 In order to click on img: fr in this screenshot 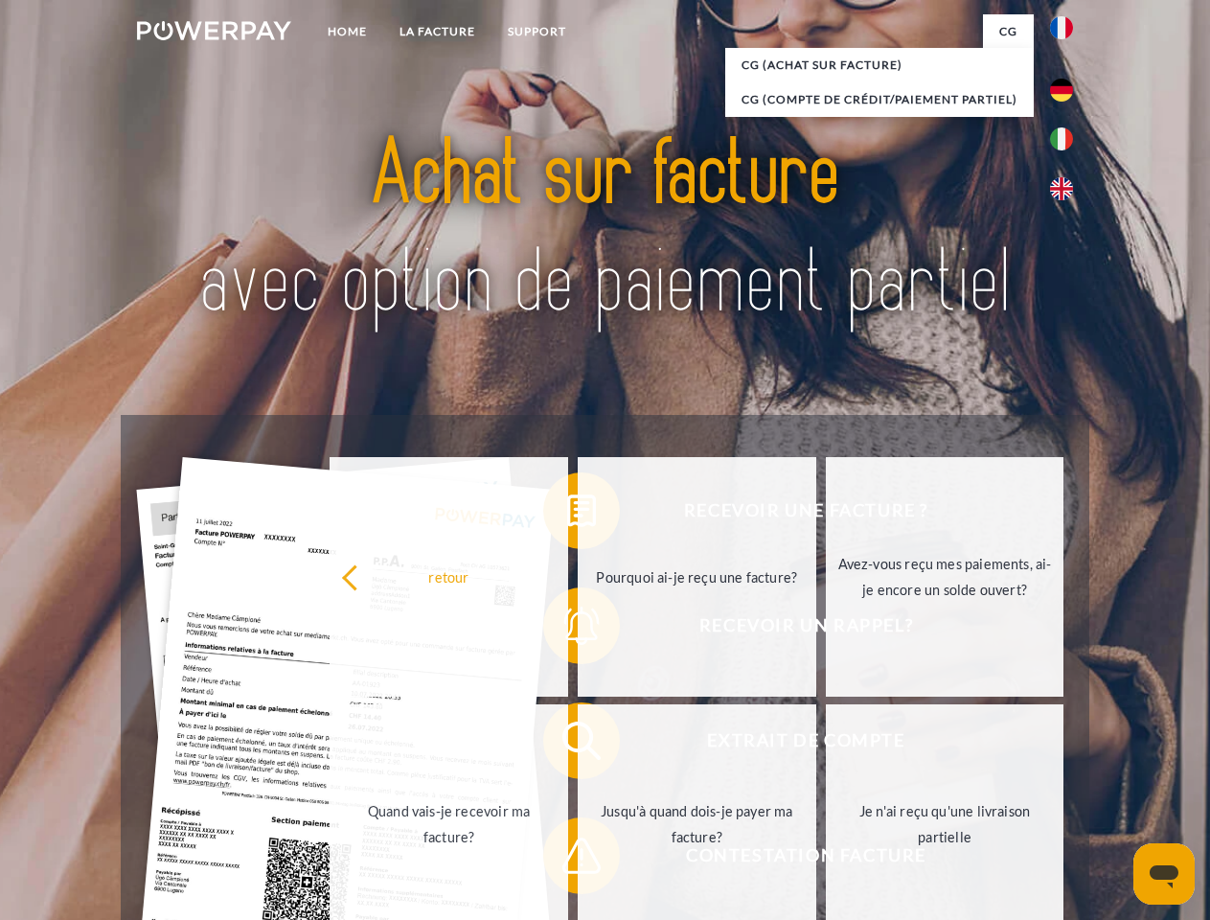, I will do `click(1061, 28)`.